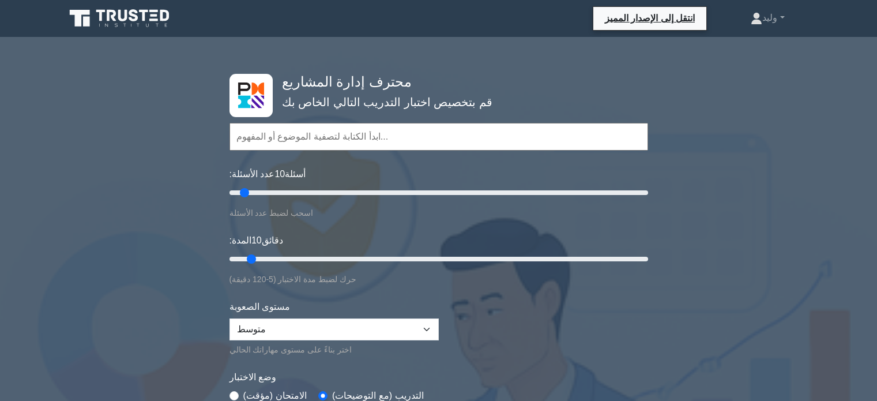  What do you see at coordinates (275, 395) in the screenshot?
I see `font: الامتحان (مؤقت)` at bounding box center [275, 395].